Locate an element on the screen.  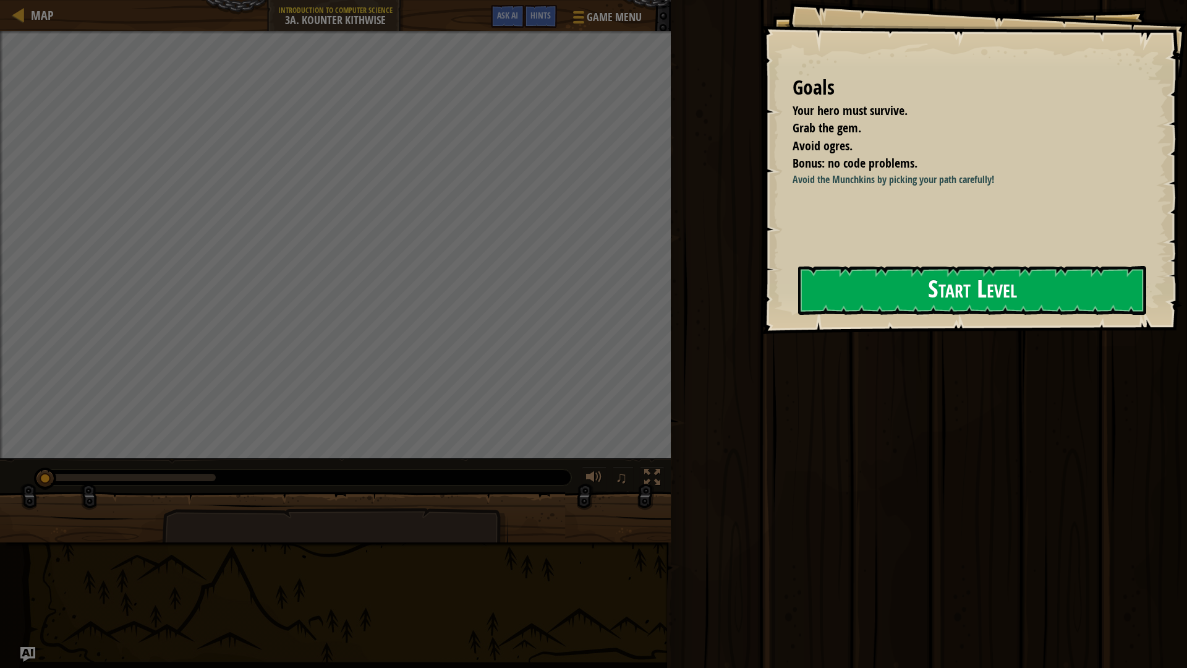
li: Your hero must survive. is located at coordinates (959, 111).